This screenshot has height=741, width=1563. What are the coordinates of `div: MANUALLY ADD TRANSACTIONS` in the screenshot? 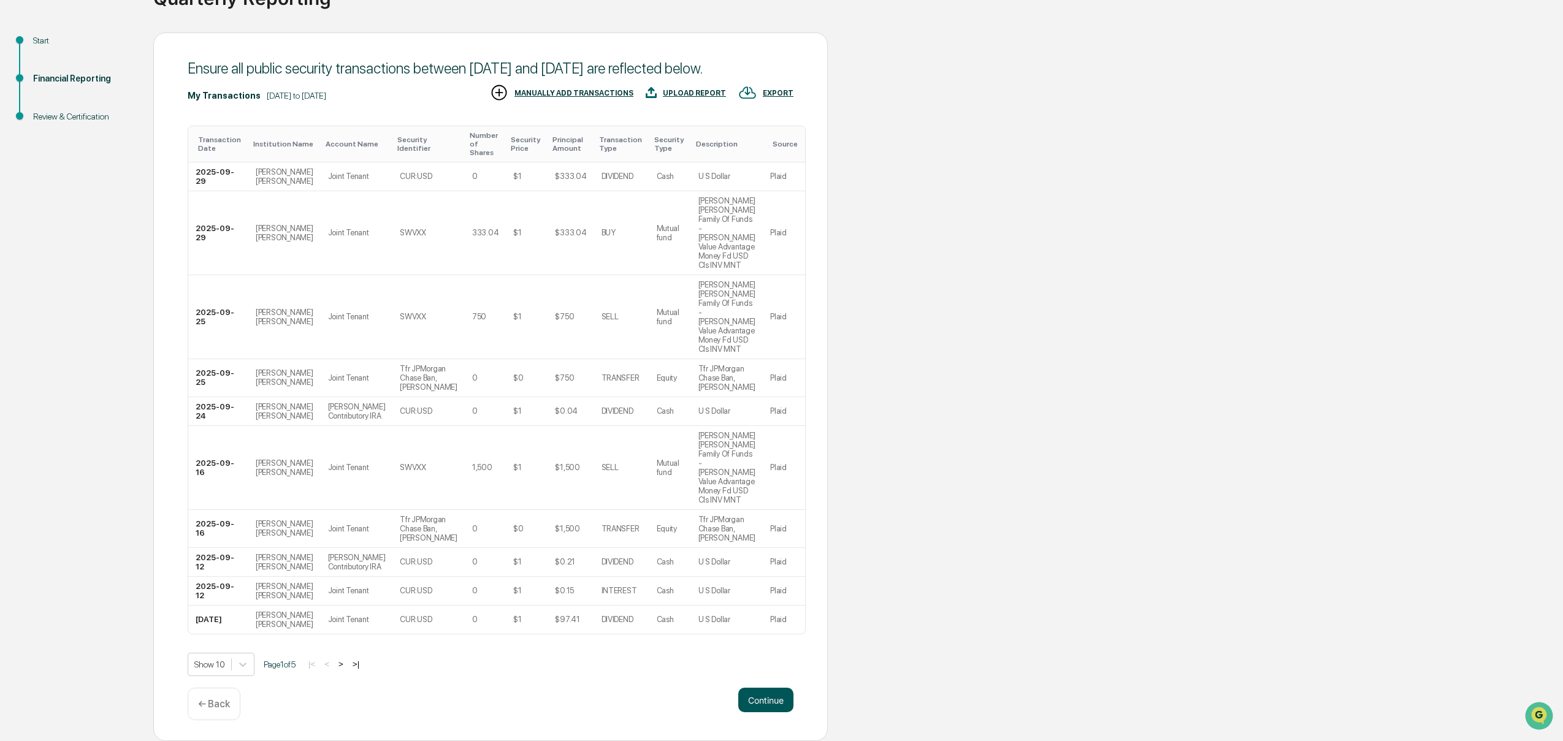 It's located at (574, 93).